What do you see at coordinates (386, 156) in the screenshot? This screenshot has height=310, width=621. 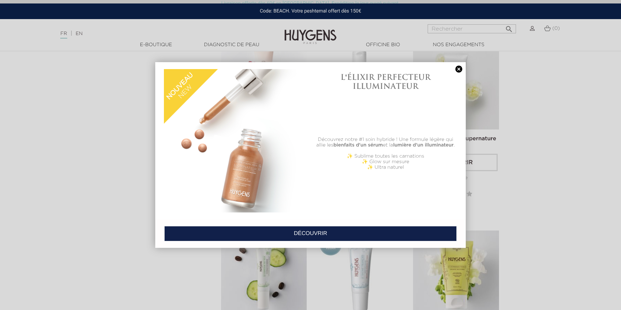 I see `p: ✨ Sublime toutes les carnations` at bounding box center [386, 156].